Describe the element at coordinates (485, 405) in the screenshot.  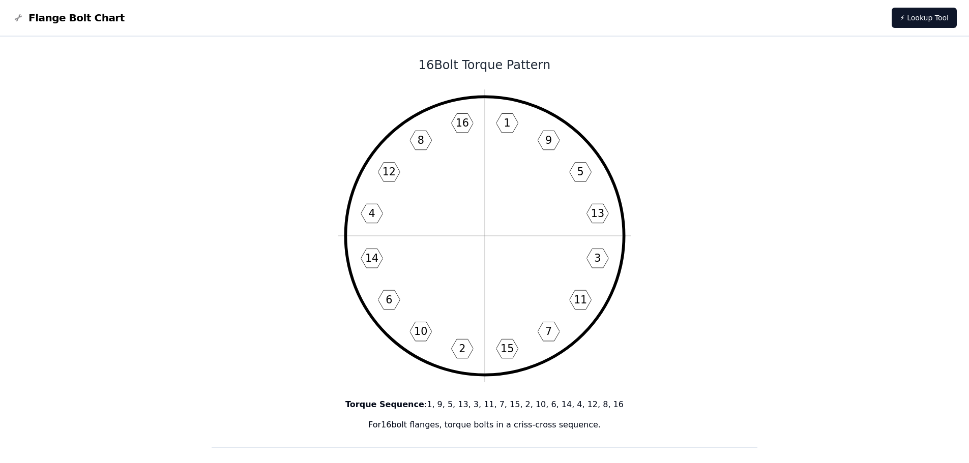
I see `p: : 1, 9, 5, 13, 3, 11, 7, 15, 2, 10, 6, 14, 4, 12, 8, 16` at that location.